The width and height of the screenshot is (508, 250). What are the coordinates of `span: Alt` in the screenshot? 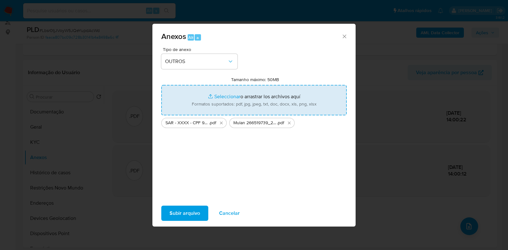 It's located at (191, 37).